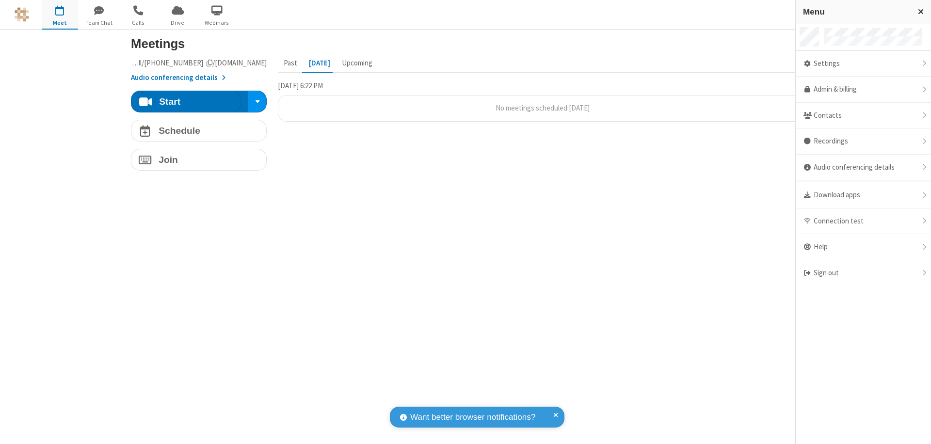 This screenshot has width=931, height=444. What do you see at coordinates (138, 23) in the screenshot?
I see `span: Calls` at bounding box center [138, 23].